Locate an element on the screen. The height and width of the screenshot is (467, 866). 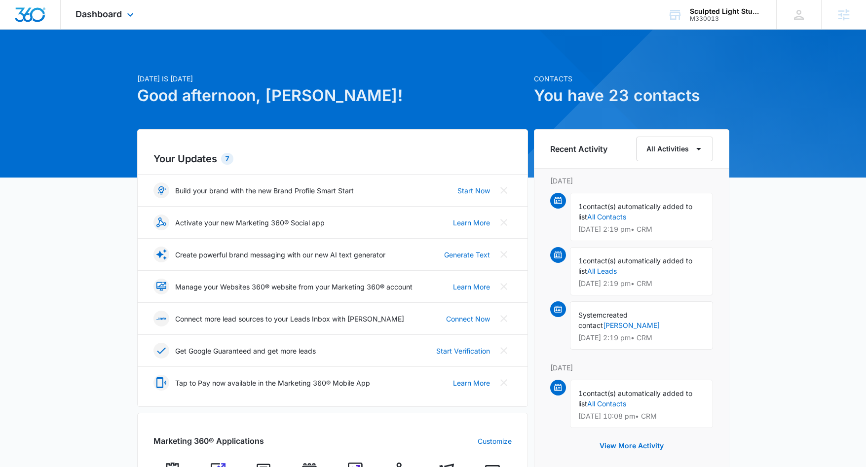
h2: Marketing 360® Applications is located at coordinates (209, 441).